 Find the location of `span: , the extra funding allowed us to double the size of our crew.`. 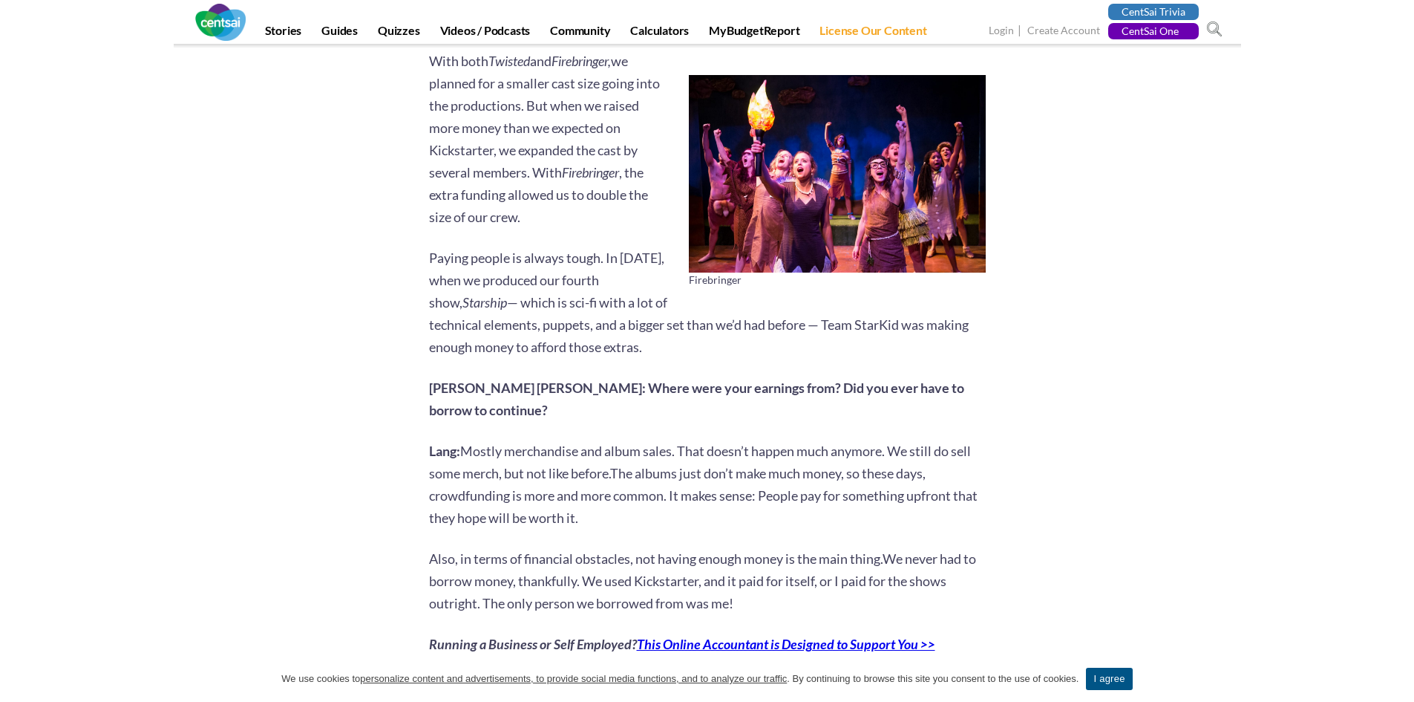

span: , the extra funding allowed us to double the size of our crew. is located at coordinates (538, 195).